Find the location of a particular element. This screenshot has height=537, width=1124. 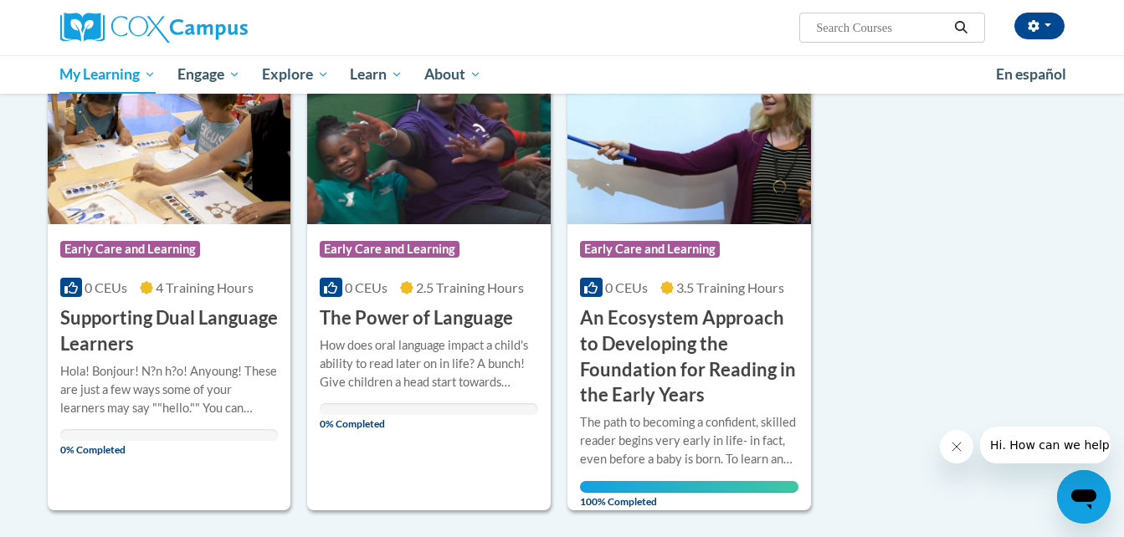

span: 100% Completed is located at coordinates (689, 495).